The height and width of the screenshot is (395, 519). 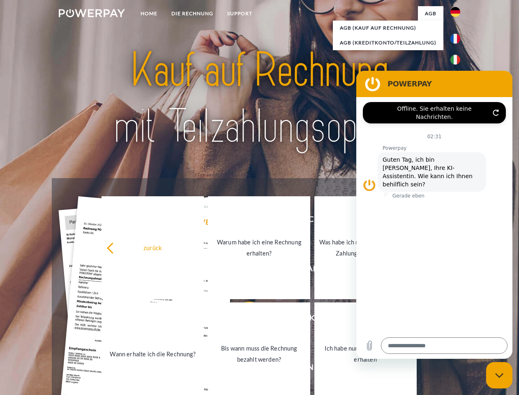 What do you see at coordinates (259, 248) in the screenshot?
I see `div: Warum habe ich eine Rechnung erhalten?` at bounding box center [259, 248].